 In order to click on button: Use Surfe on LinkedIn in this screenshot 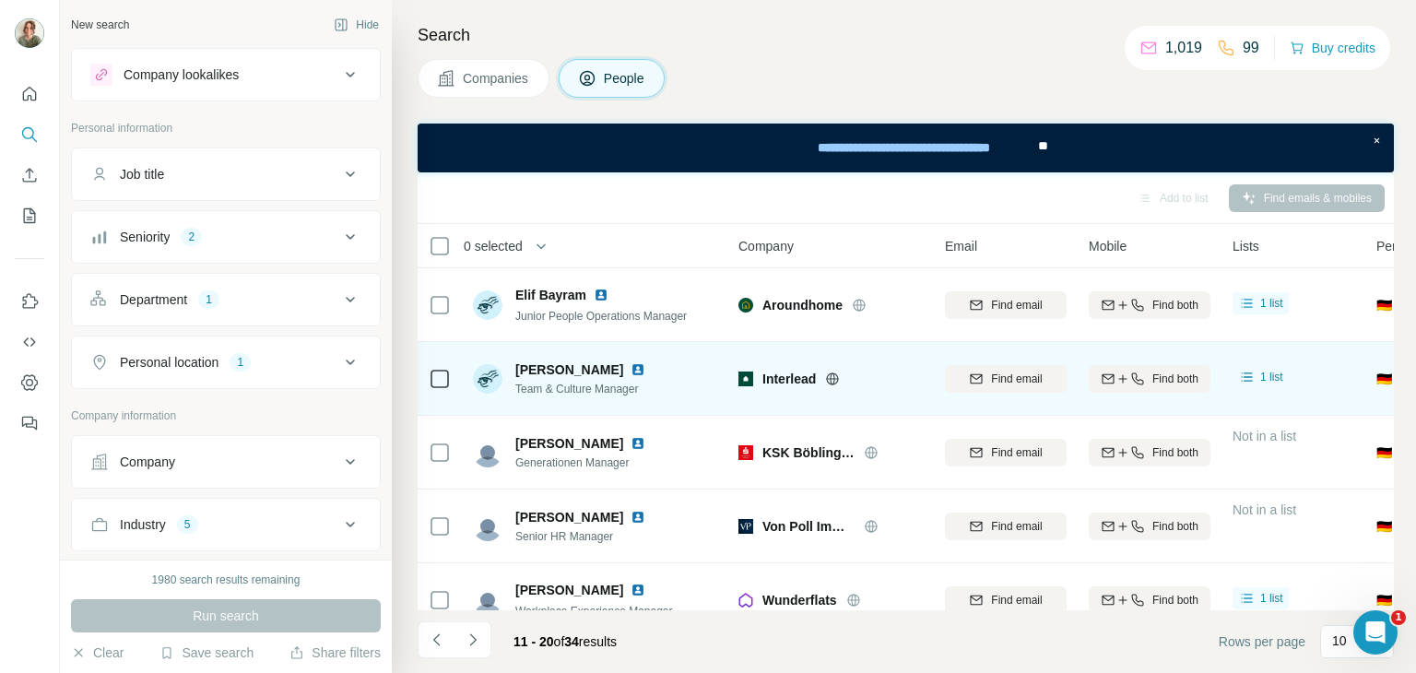, I will do `click(30, 301)`.